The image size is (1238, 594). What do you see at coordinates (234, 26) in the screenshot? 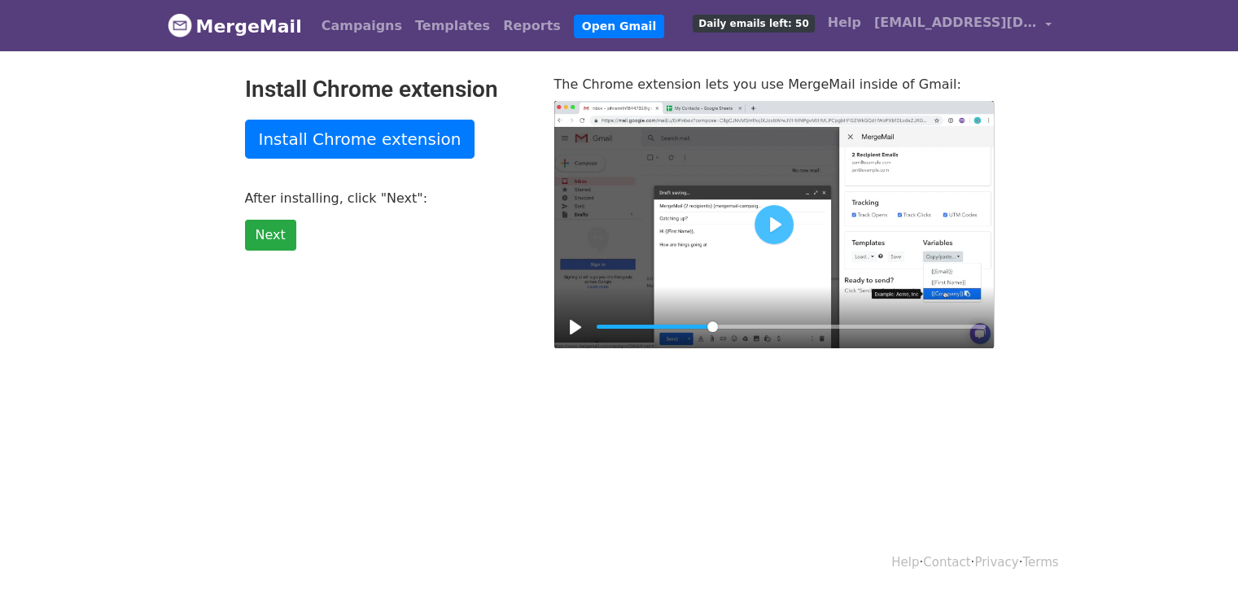
I see `a: MergeMail` at bounding box center [234, 26].